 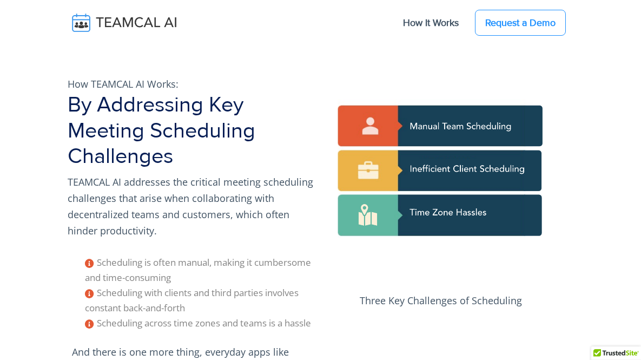 What do you see at coordinates (191, 206) in the screenshot?
I see `p: TEAMCAL AI addresses the critical meeting scheduling challenges that arise when collaborating wit...` at bounding box center [191, 206].